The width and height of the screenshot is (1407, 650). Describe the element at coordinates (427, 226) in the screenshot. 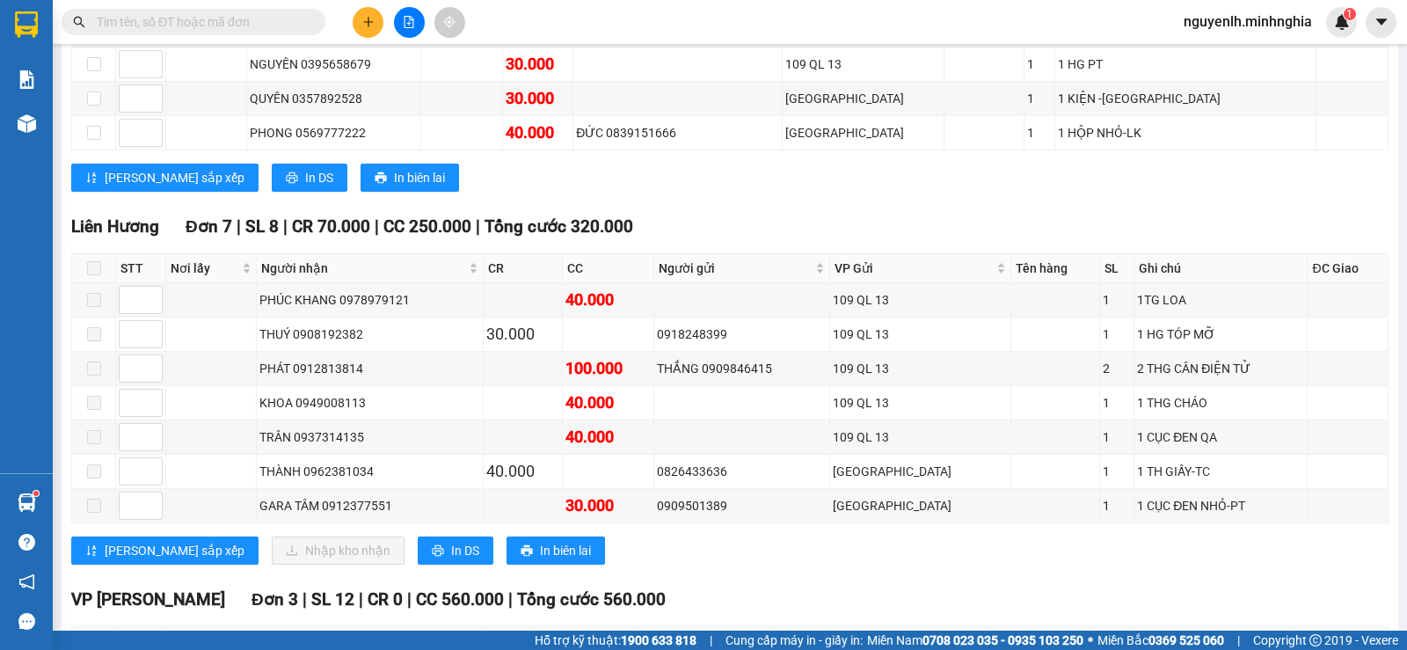

I see `span: CC 250.000` at that location.